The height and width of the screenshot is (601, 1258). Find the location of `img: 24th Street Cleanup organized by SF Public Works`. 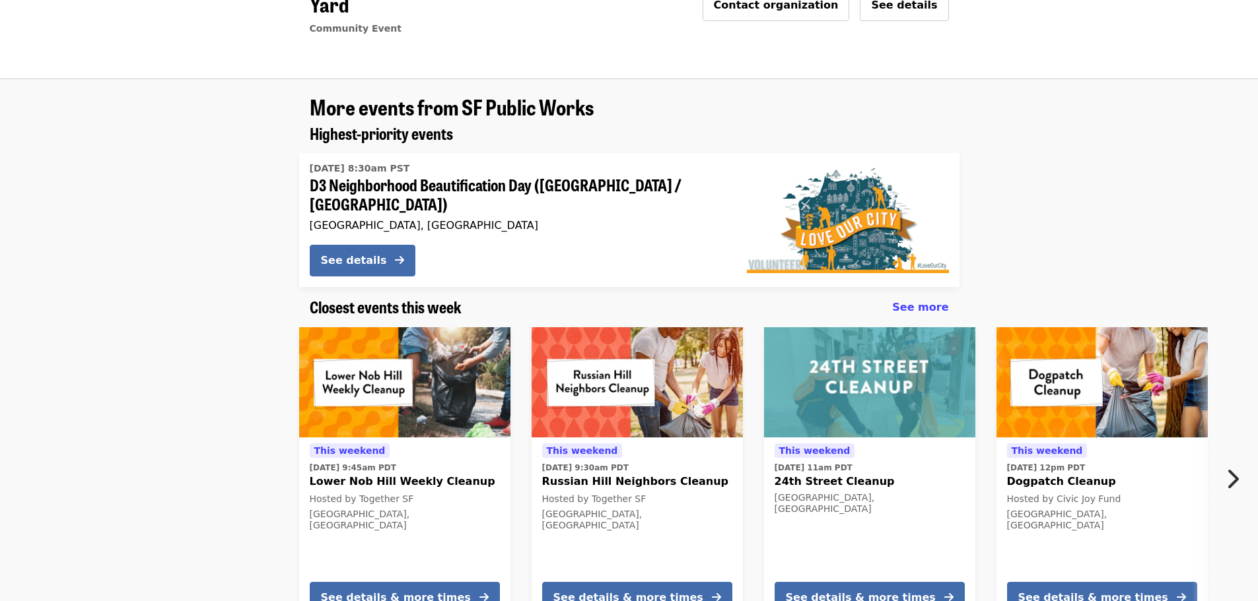

img: 24th Street Cleanup organized by SF Public Works is located at coordinates (869, 383).